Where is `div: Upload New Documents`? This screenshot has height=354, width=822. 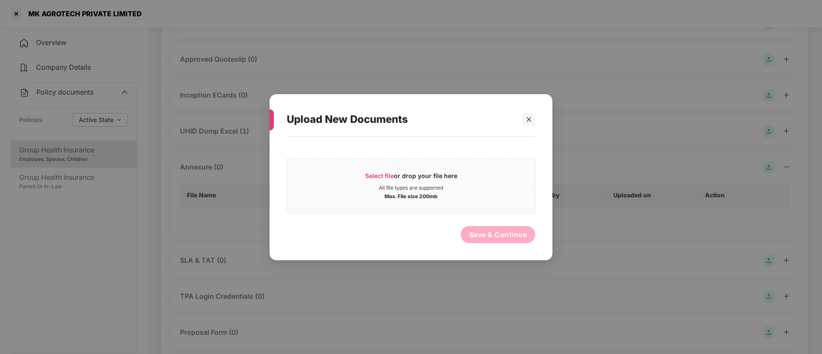
div: Upload New Documents is located at coordinates (401, 120).